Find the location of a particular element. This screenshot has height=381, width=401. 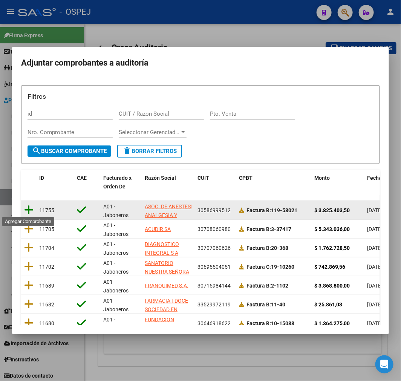

span: FARMACIA FDOCE SOCIEDAD EN COMANDITA SIMPLE is located at coordinates (166, 313).